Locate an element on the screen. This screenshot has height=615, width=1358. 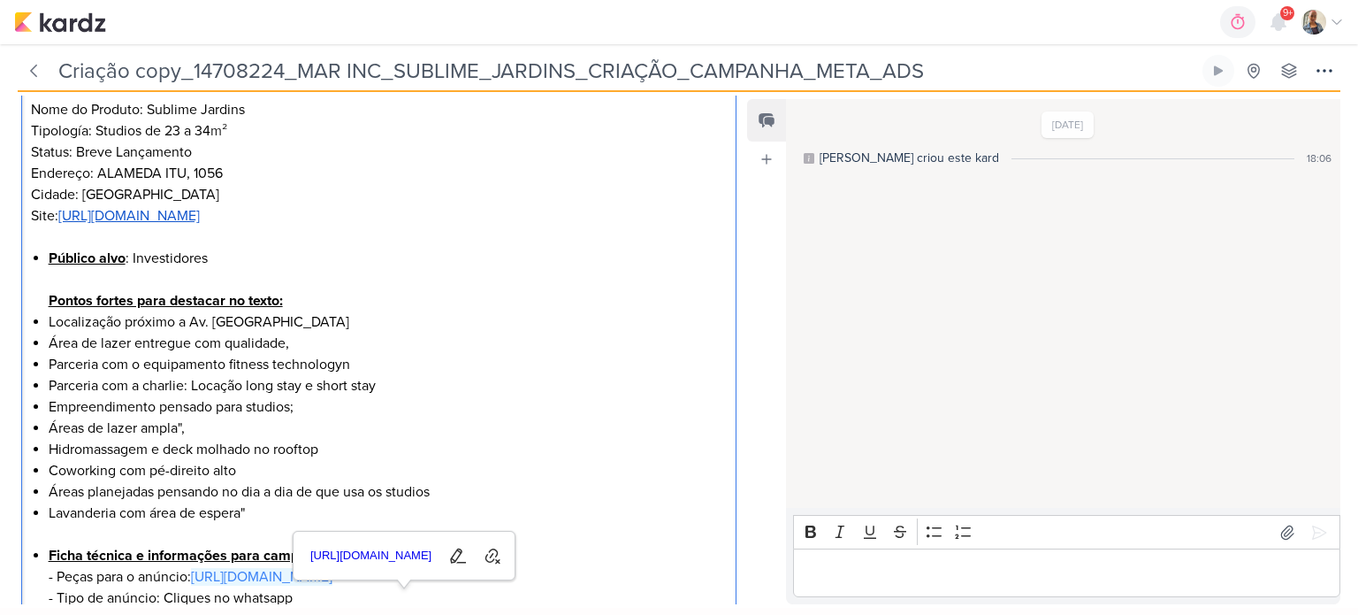
span: Status: Breve Lançamento is located at coordinates (111, 152).